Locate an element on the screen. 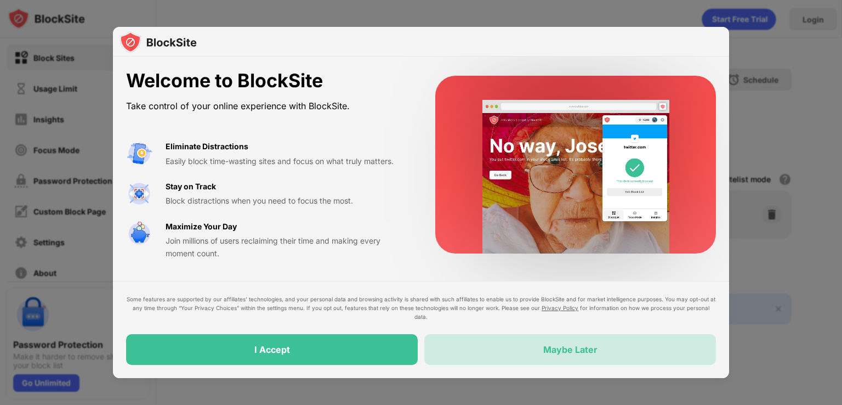  img: value-focus.svg is located at coordinates (139, 194).